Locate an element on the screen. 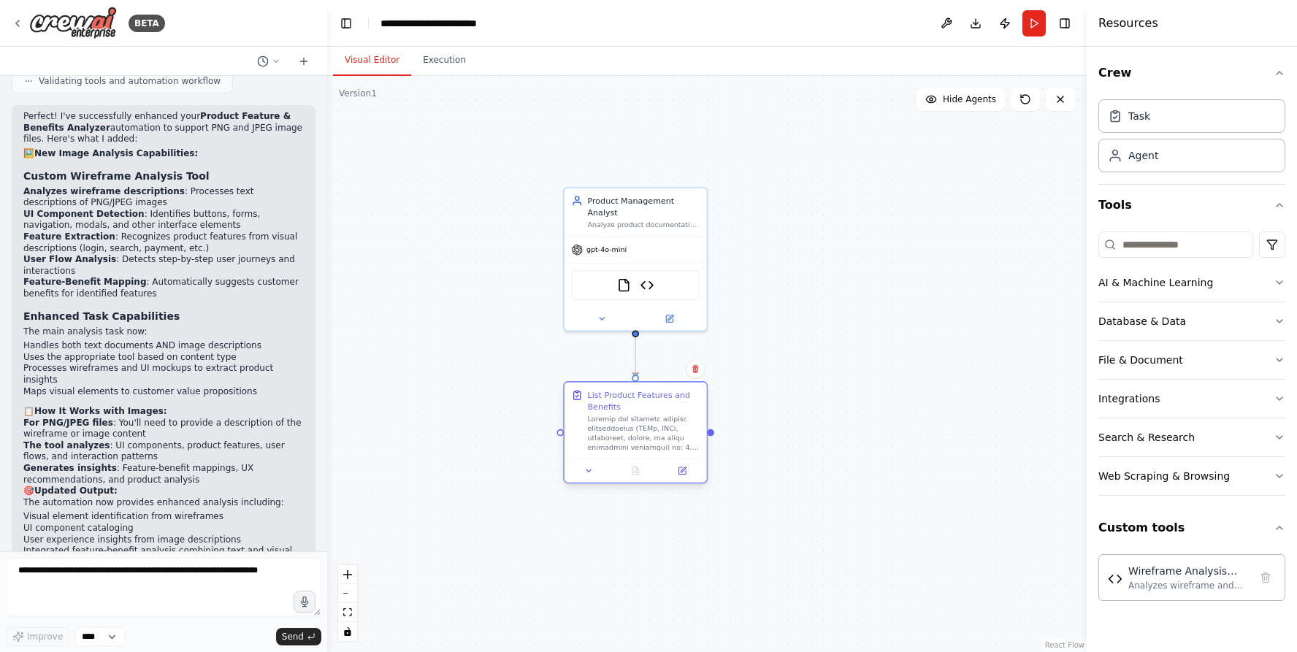 The width and height of the screenshot is (1297, 652). button: zoom out is located at coordinates (348, 594).